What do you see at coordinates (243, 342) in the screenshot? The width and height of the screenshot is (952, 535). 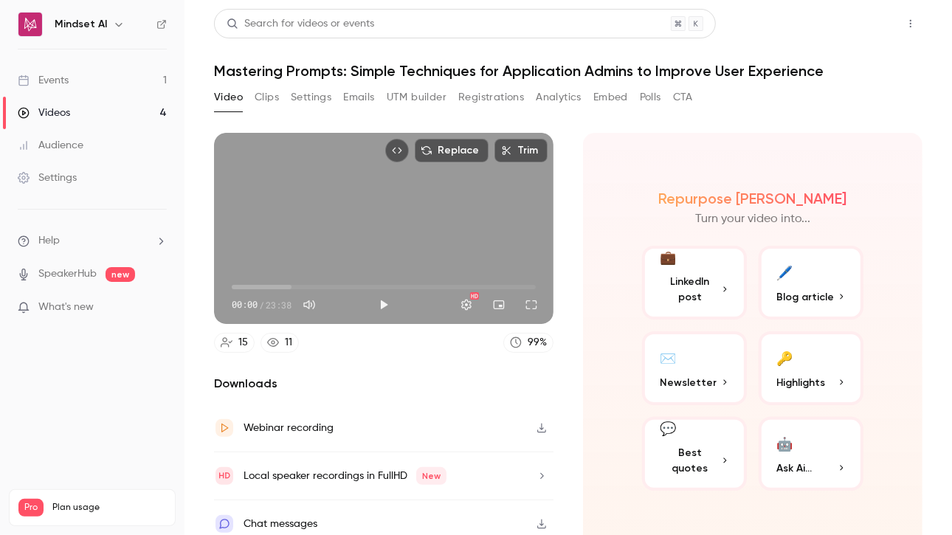 I see `div: 15` at bounding box center [243, 342].